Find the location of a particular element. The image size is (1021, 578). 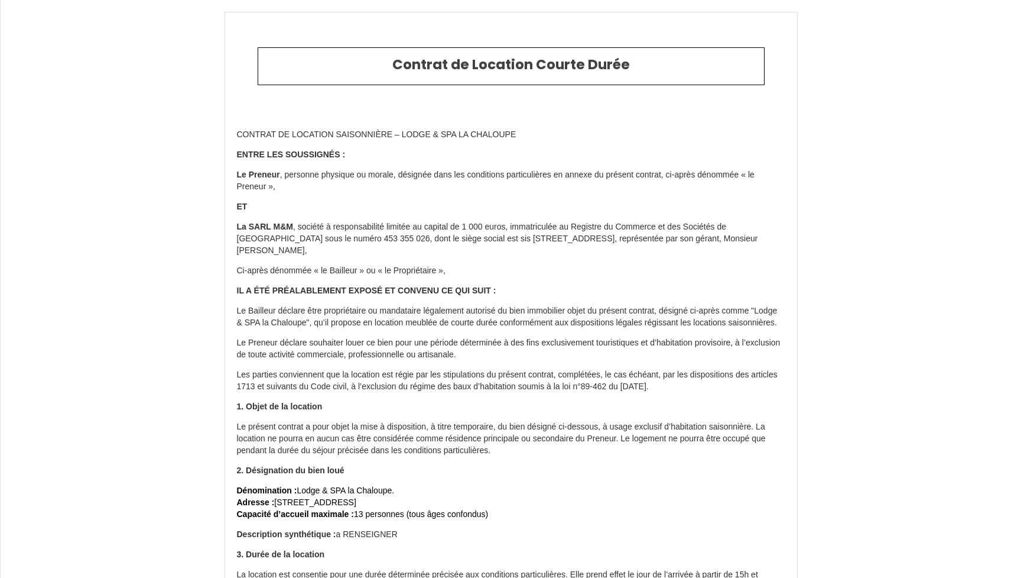

strong: 3. Durée de la location is located at coordinates (281, 554).